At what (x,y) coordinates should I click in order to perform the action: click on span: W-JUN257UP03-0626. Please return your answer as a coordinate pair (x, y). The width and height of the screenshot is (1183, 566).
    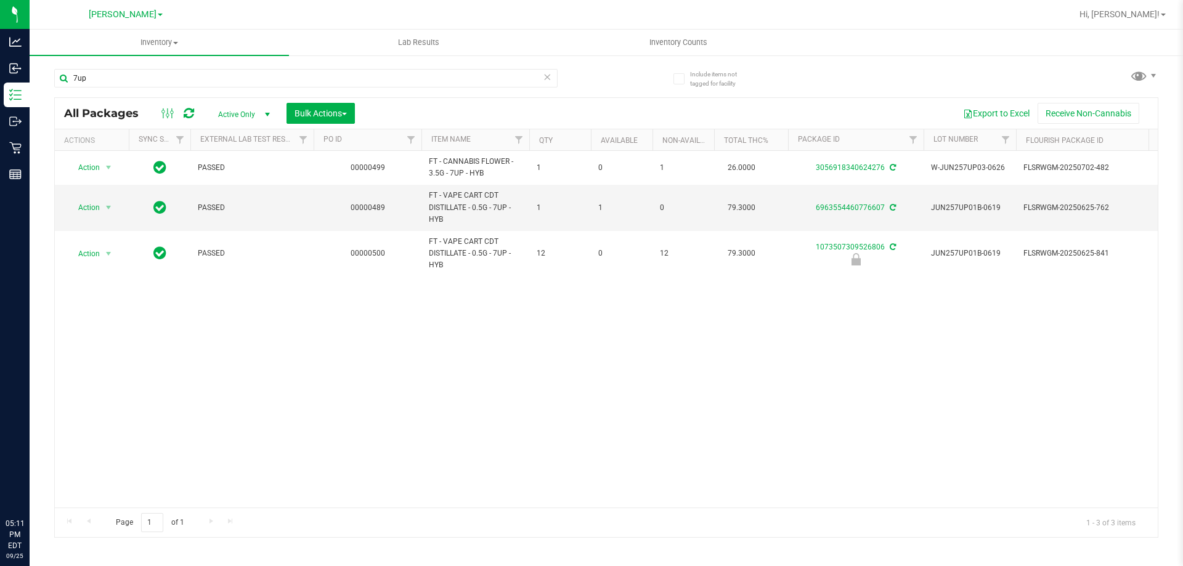
    Looking at the image, I should click on (969, 168).